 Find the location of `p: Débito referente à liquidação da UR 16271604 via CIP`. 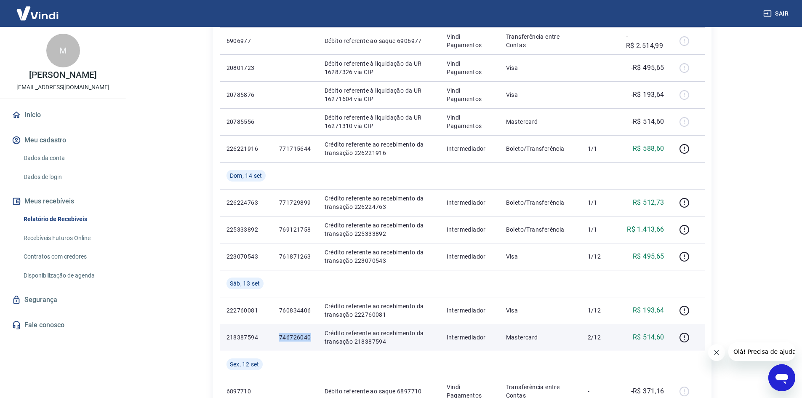

p: Débito referente à liquidação da UR 16271604 via CIP is located at coordinates (379, 95).